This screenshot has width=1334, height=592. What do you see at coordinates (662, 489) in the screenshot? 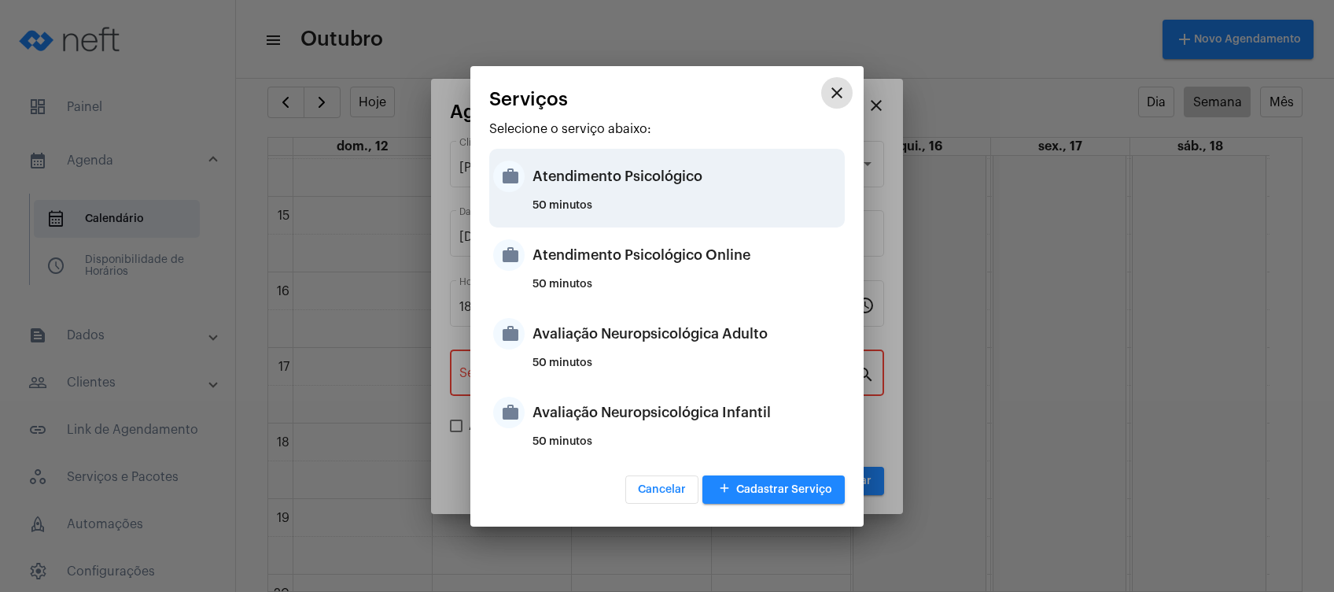
I see `button: Cancelar` at bounding box center [662, 489].